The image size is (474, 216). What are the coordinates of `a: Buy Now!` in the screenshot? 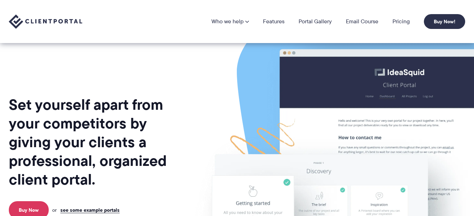 It's located at (444, 22).